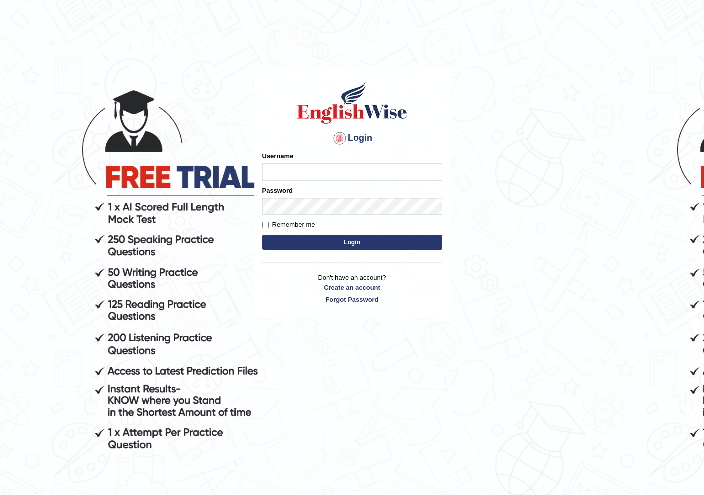 The height and width of the screenshot is (495, 704). What do you see at coordinates (277, 190) in the screenshot?
I see `label: Password` at bounding box center [277, 190].